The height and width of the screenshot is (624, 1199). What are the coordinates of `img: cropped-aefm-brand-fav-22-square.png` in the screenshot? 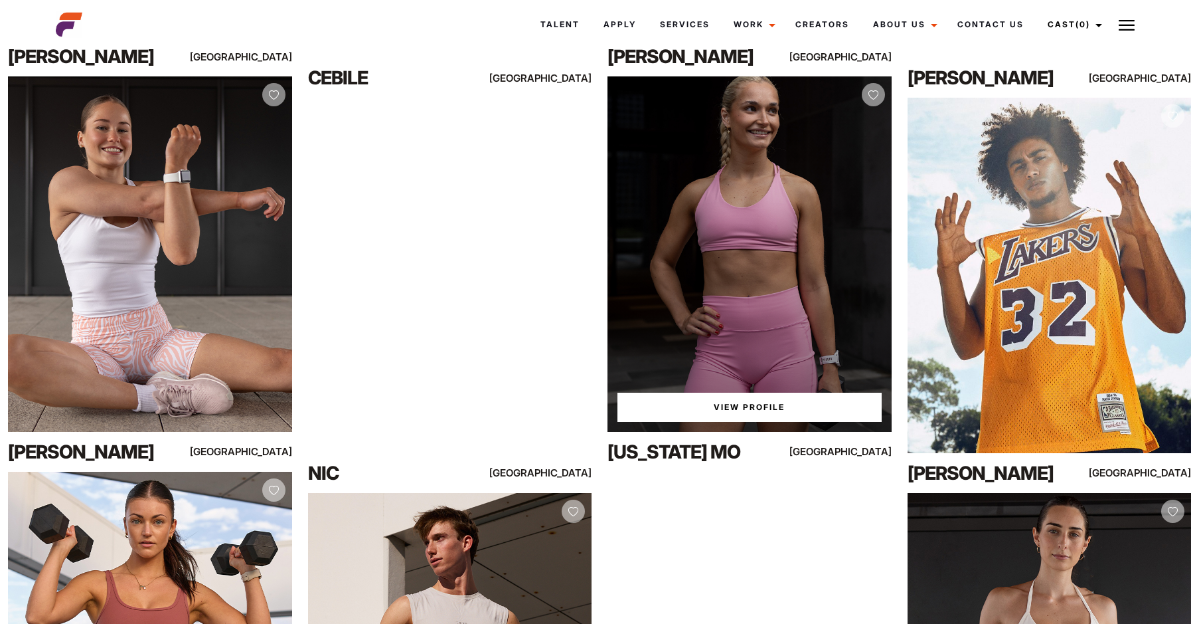 It's located at (69, 25).